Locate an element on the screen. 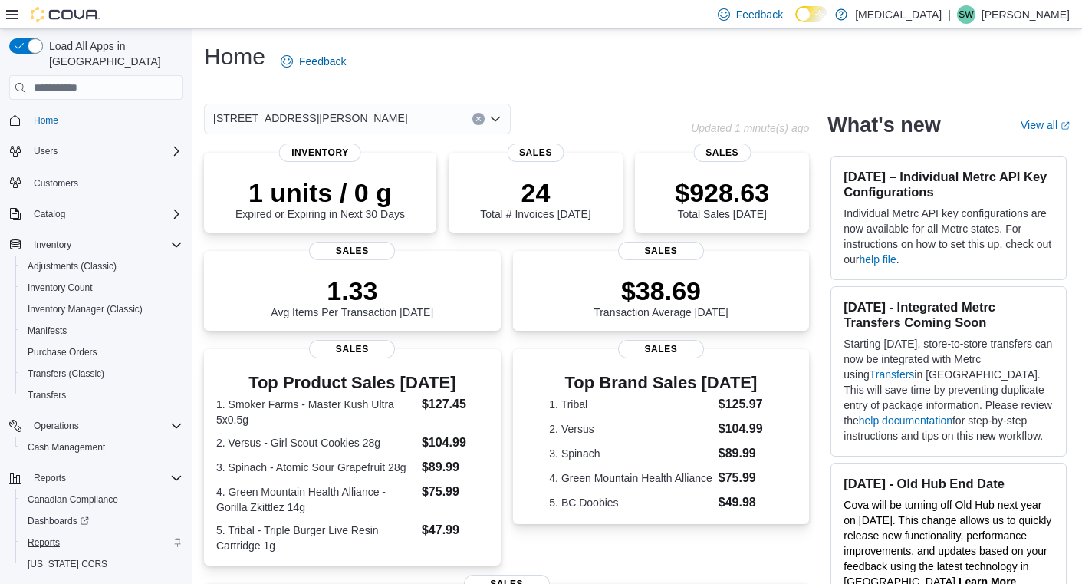 The height and width of the screenshot is (584, 1082). a: Adjustments (Classic) is located at coordinates (72, 266).